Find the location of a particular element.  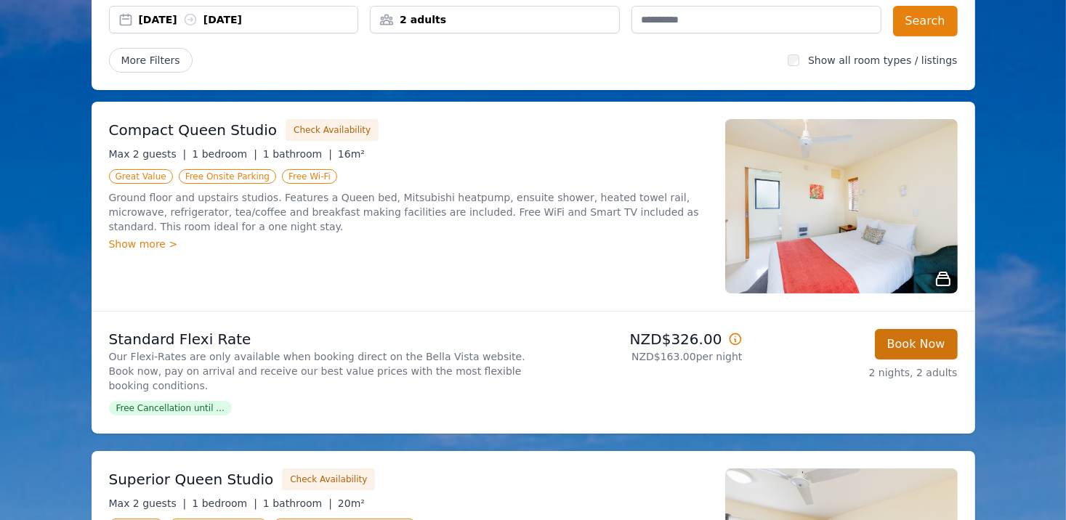

h3: Compact Queen Studio is located at coordinates (193, 130).